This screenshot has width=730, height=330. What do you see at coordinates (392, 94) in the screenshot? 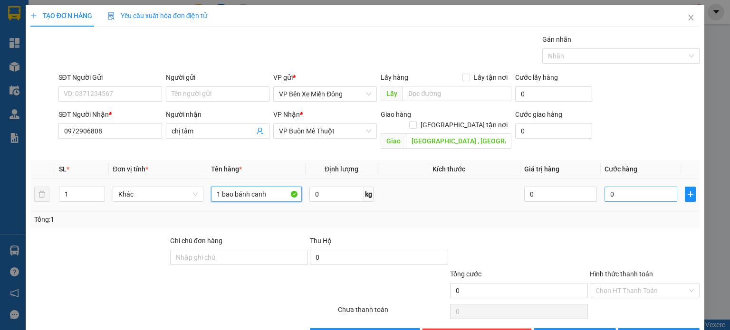
I see `span: Lấy` at bounding box center [392, 94].